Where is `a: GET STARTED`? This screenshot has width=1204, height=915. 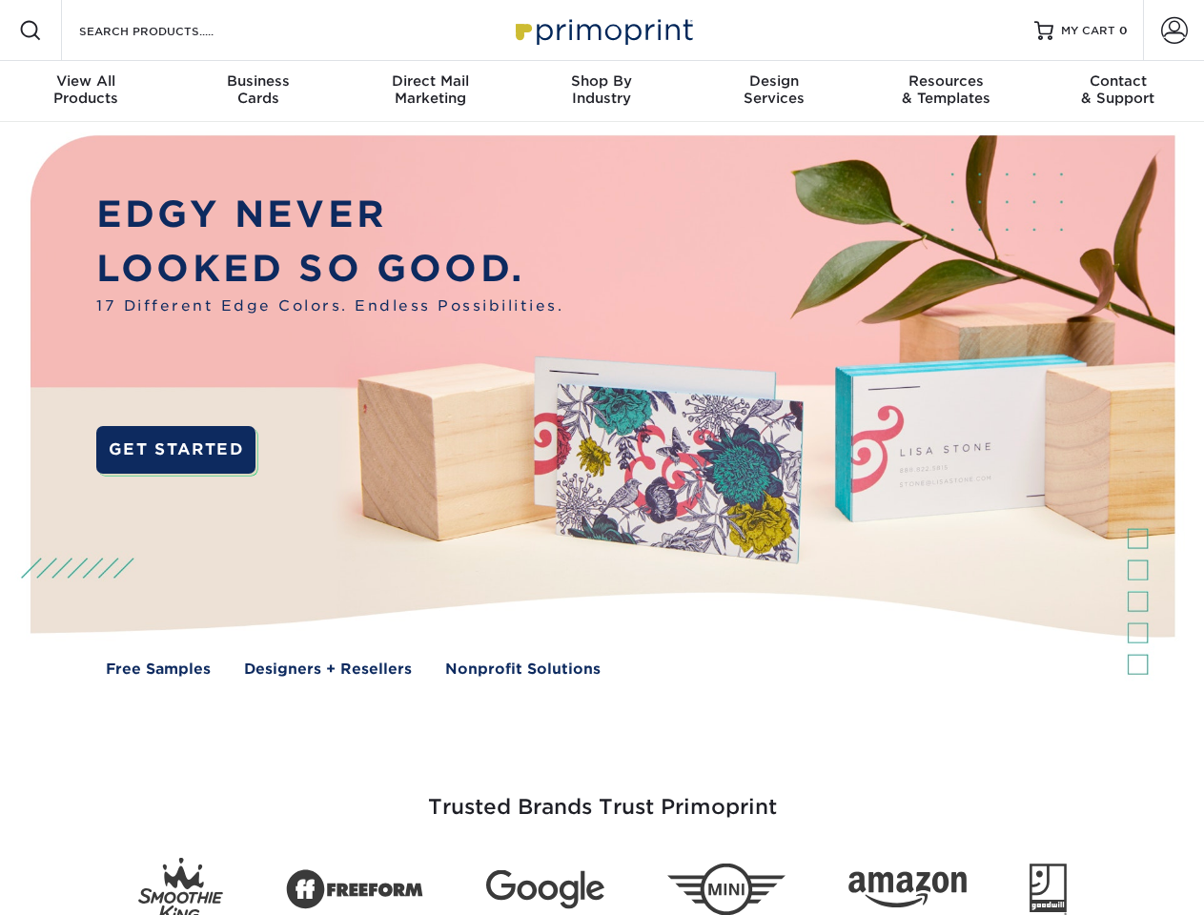
a: GET STARTED is located at coordinates (175, 450).